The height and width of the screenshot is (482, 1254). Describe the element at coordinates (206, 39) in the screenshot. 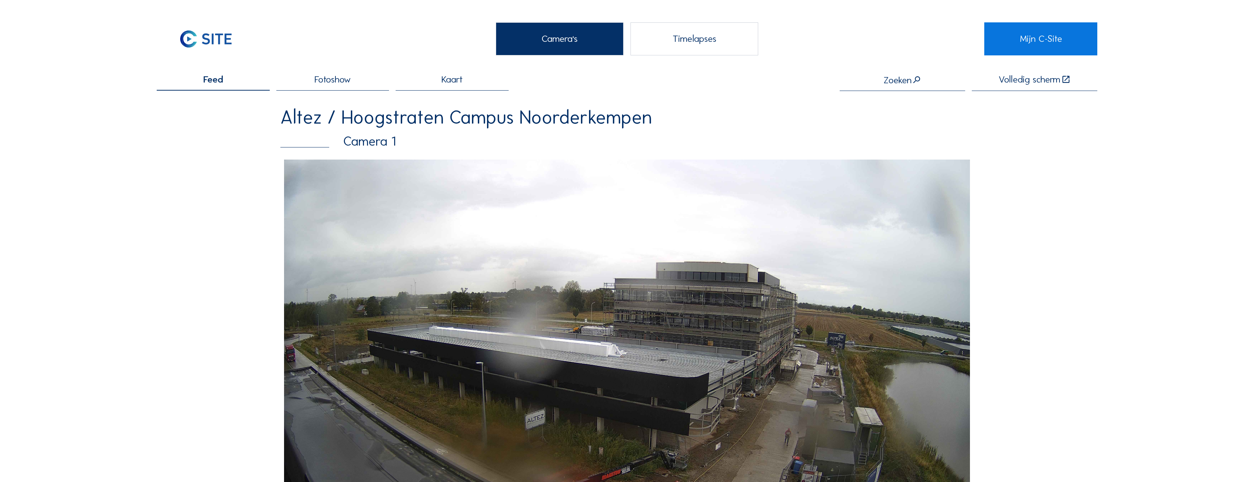

I see `img: C-SITE Logo` at that location.